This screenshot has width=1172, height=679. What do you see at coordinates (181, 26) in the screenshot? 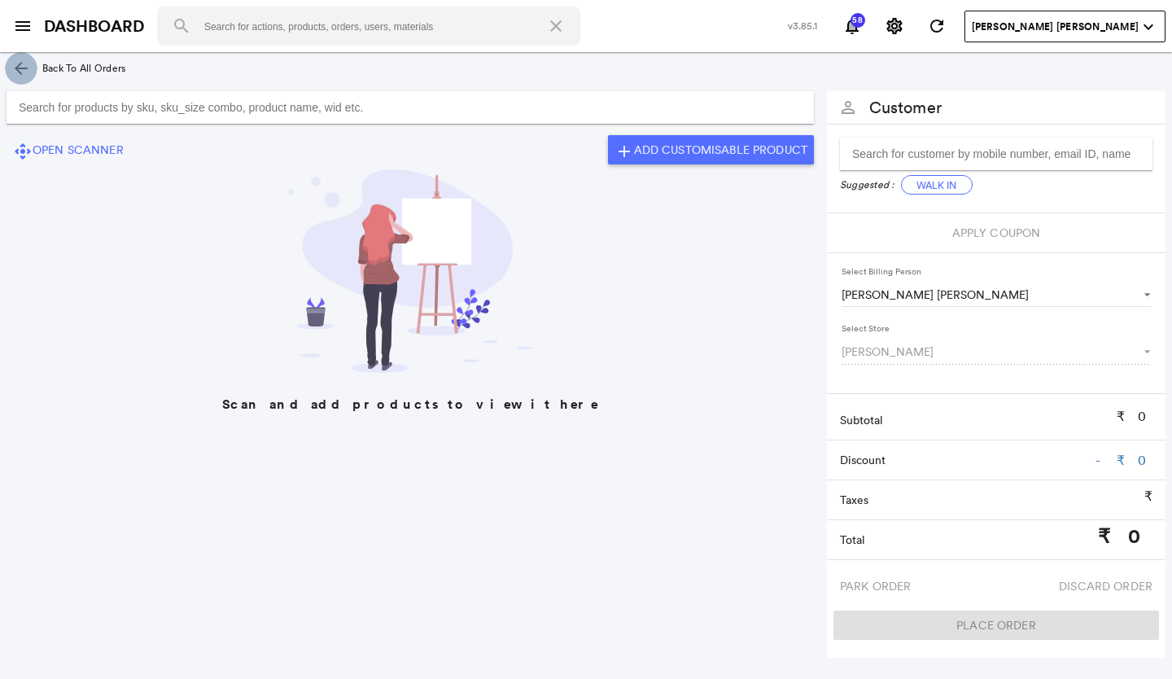
I see `md-icon: search` at bounding box center [181, 26].